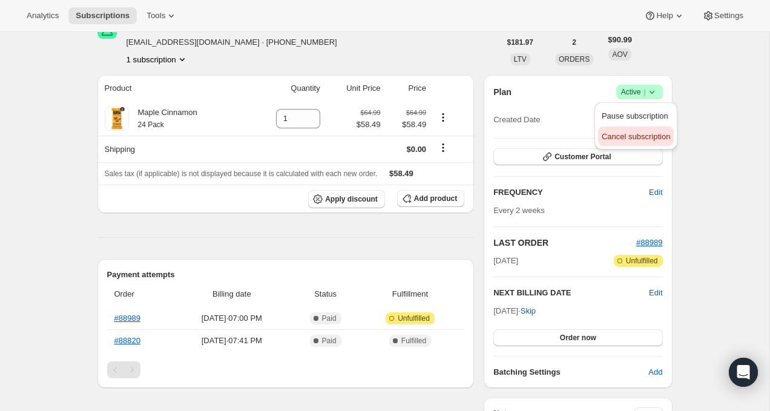  I want to click on button: Add product, so click(431, 199).